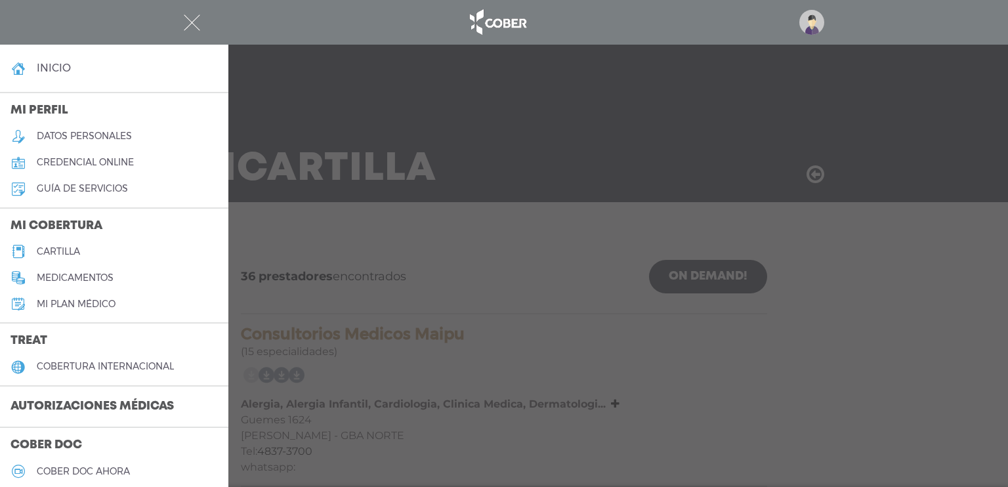  Describe the element at coordinates (54, 68) in the screenshot. I see `h4: inicio` at that location.